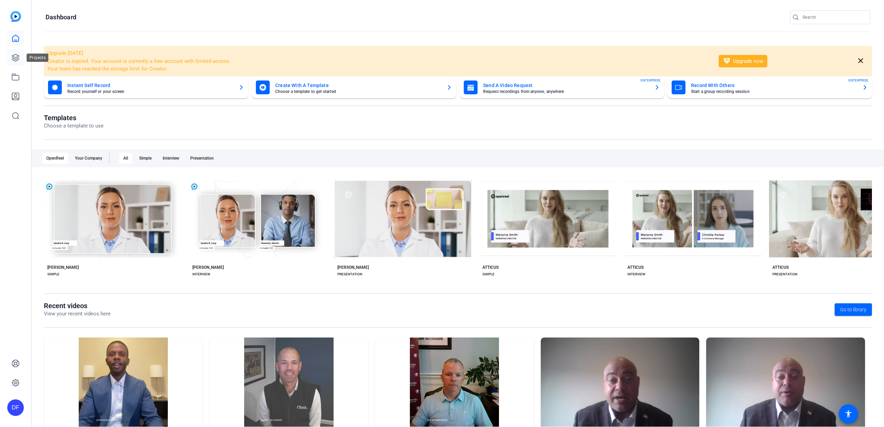  What do you see at coordinates (126, 158) in the screenshot?
I see `div: All` at bounding box center [126, 158].